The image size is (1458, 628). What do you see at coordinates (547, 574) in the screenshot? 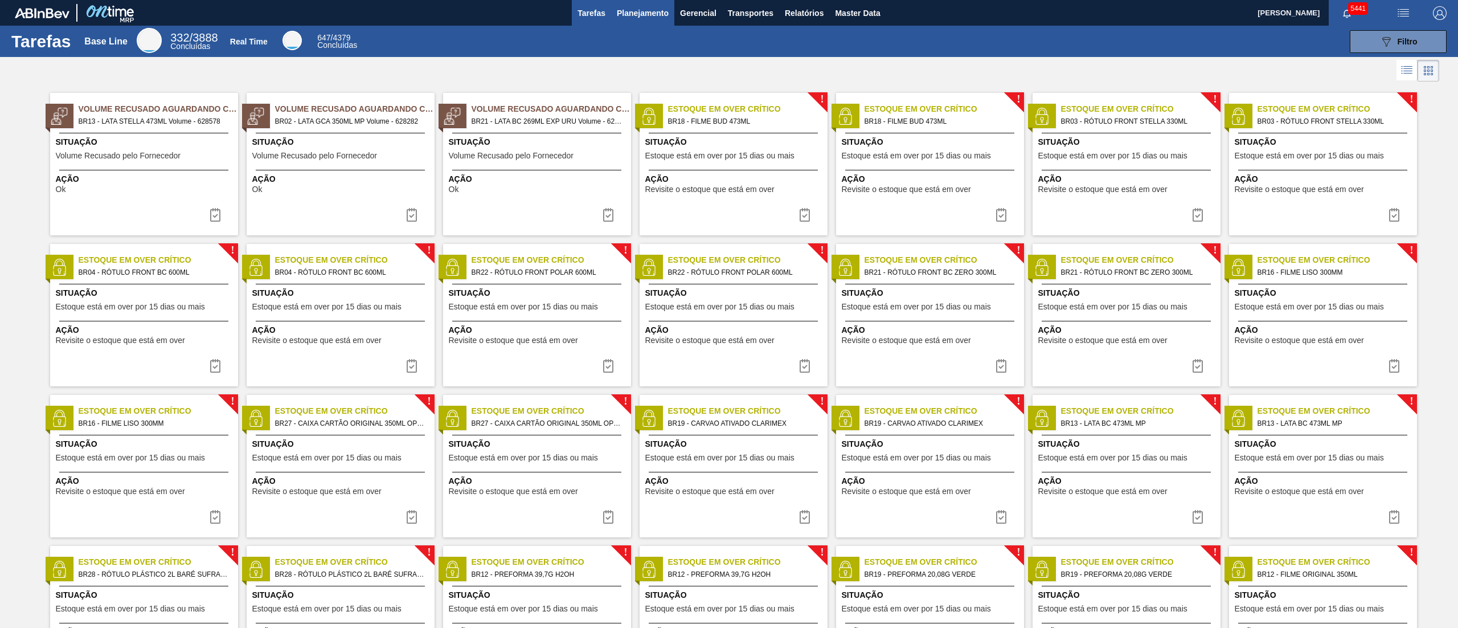
I see `span: BR12 - PREFORMA 39,7G H2OH` at bounding box center [547, 574].